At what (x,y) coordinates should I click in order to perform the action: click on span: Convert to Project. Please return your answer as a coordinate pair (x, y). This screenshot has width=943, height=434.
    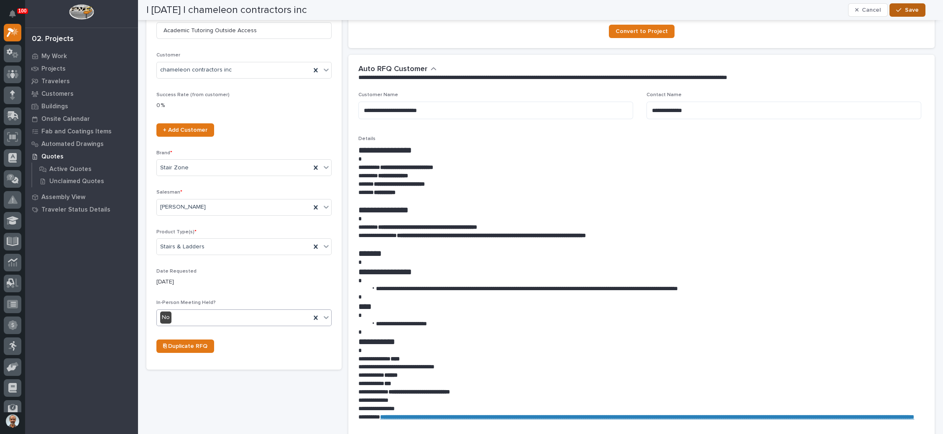
    Looking at the image, I should click on (641, 31).